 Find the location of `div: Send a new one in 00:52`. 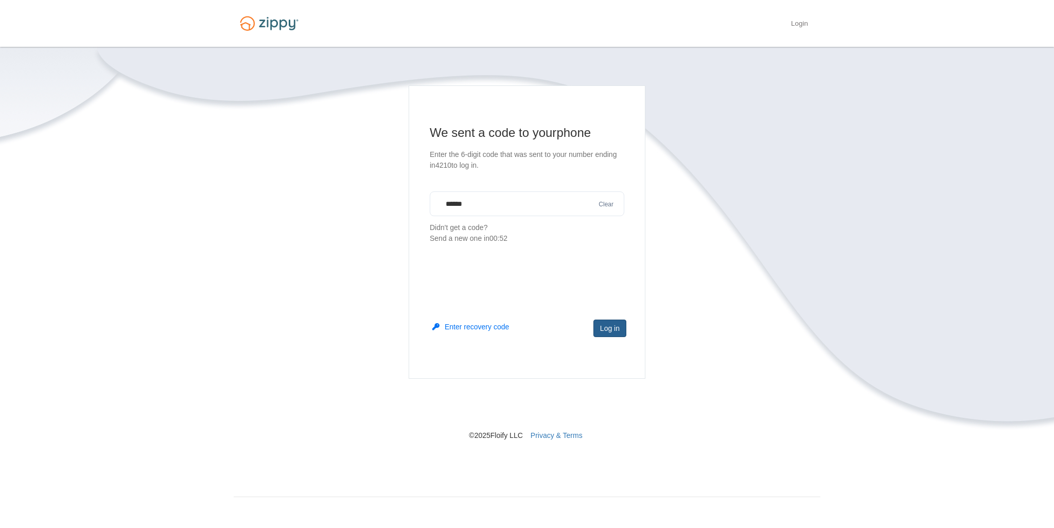

div: Send a new one in 00:52 is located at coordinates (527, 238).